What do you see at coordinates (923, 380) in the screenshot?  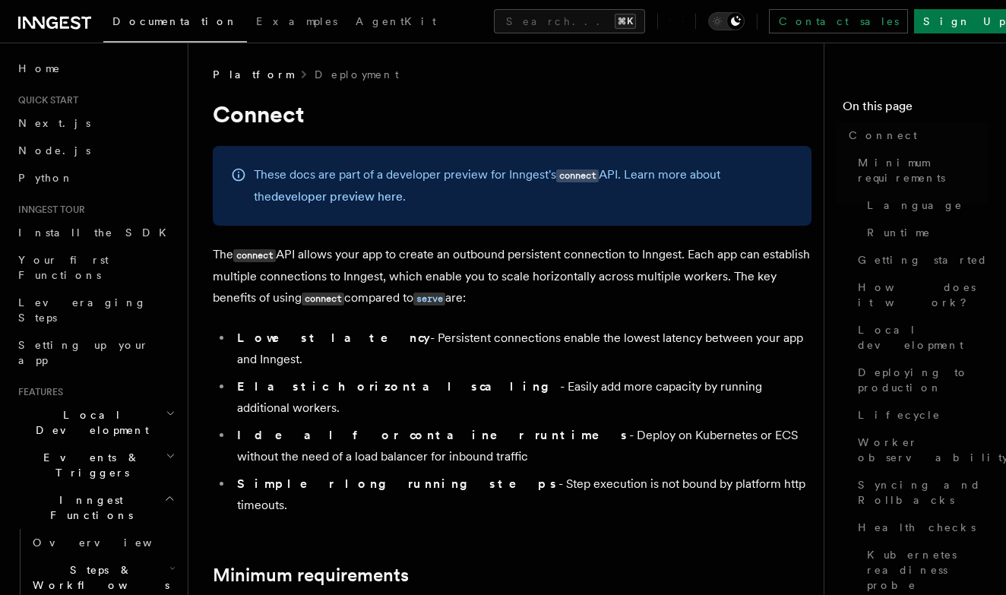 I see `span: Deploying to production` at bounding box center [923, 380].